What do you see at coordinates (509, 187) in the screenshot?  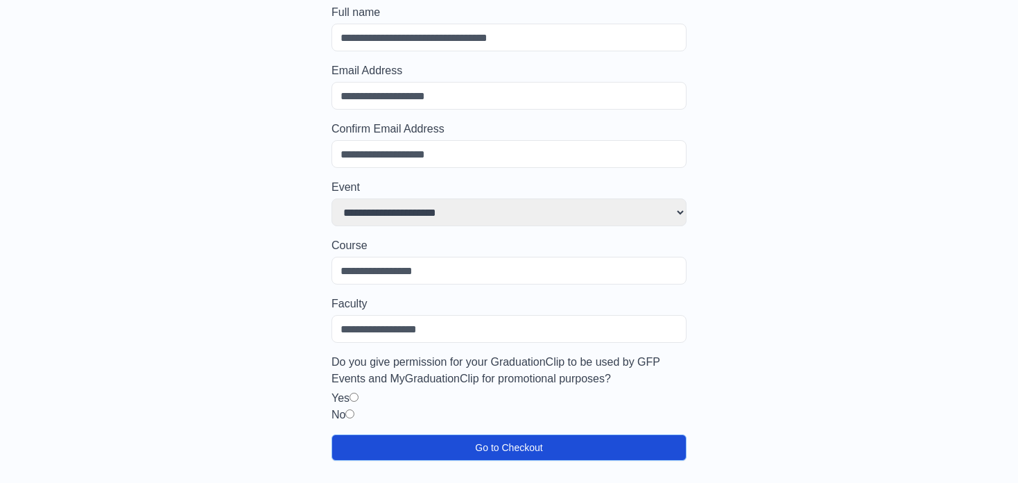 I see `label: Event` at bounding box center [509, 187].